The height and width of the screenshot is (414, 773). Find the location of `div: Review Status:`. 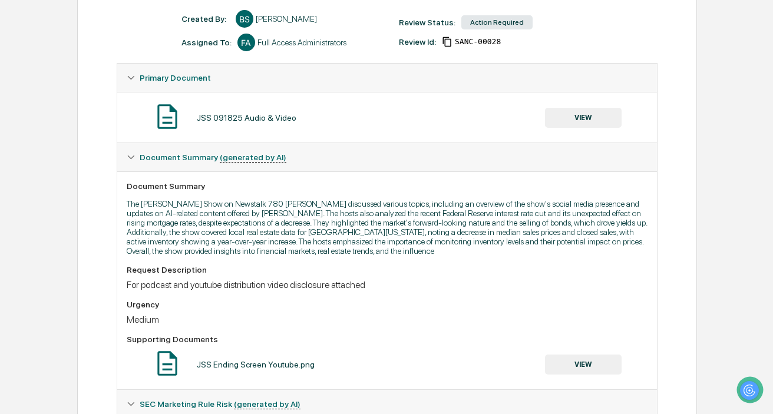

div: Review Status: is located at coordinates (427, 22).